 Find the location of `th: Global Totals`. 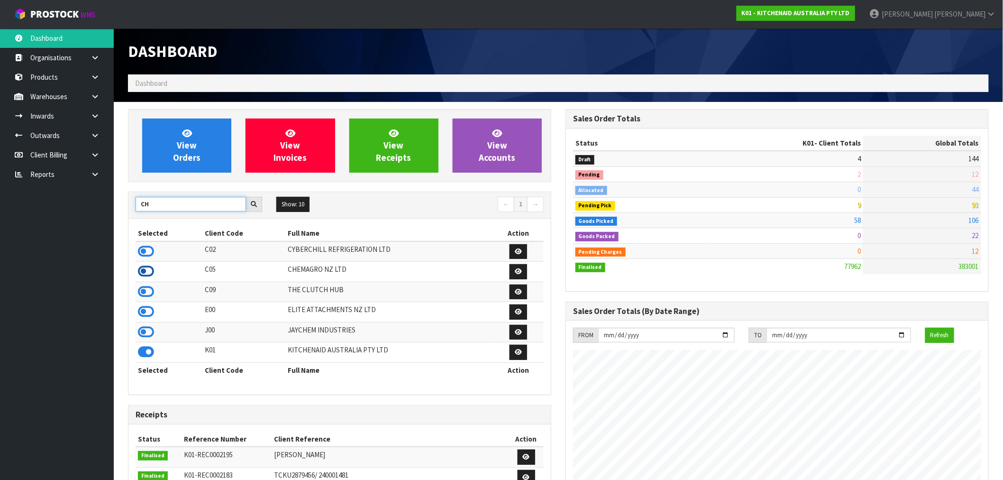

th: Global Totals is located at coordinates (922, 143).